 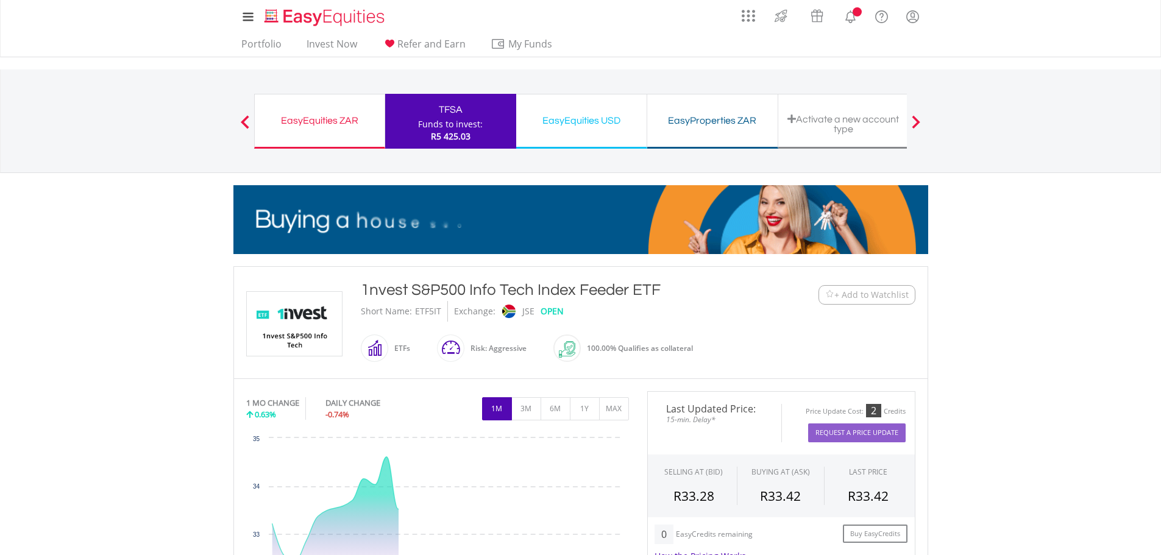 What do you see at coordinates (749, 13) in the screenshot?
I see `a: AppsGrid` at bounding box center [749, 13].